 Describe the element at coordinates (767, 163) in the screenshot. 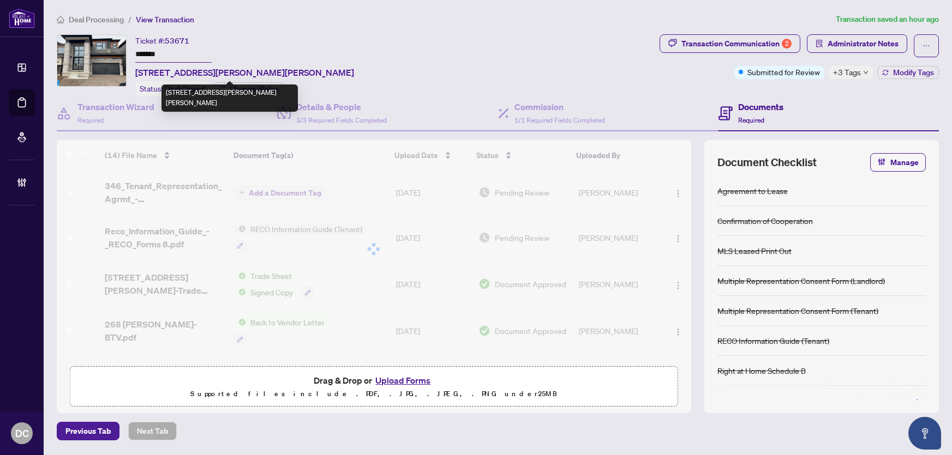

I see `span: Document Checklist` at that location.